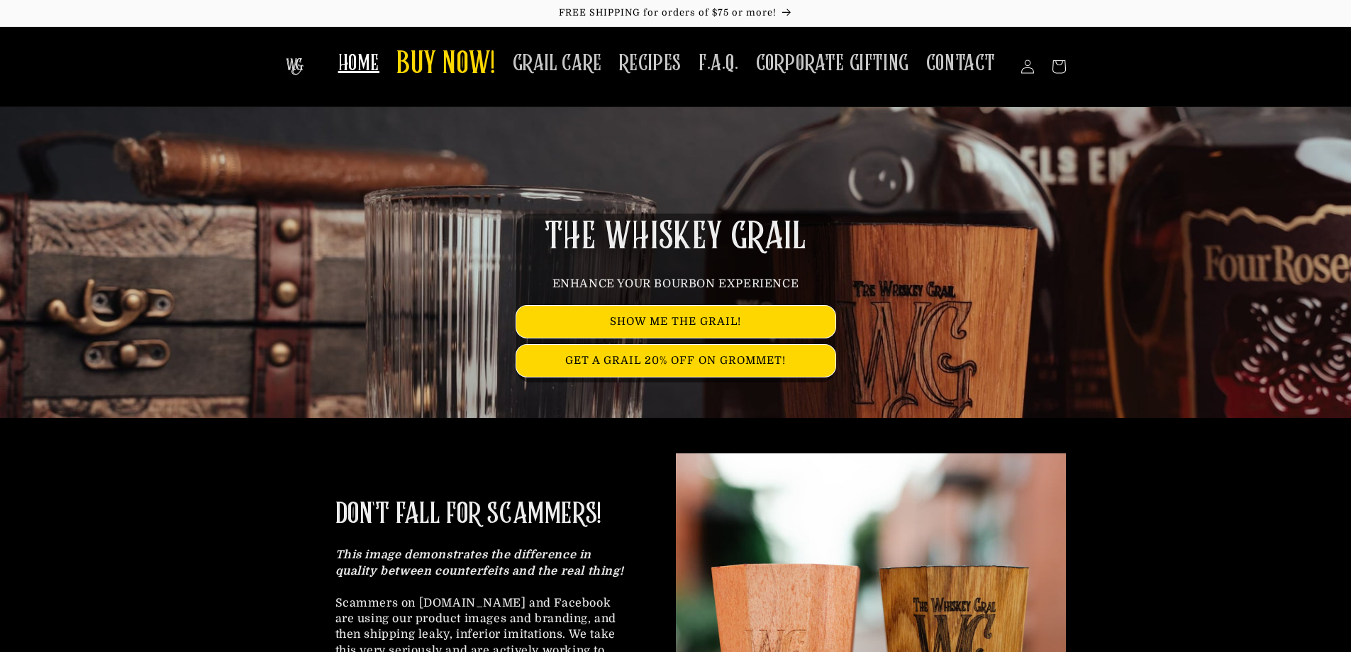 This screenshot has height=652, width=1351. I want to click on a: GET A GRAIL 20% OFF ON GROMMET!, so click(676, 360).